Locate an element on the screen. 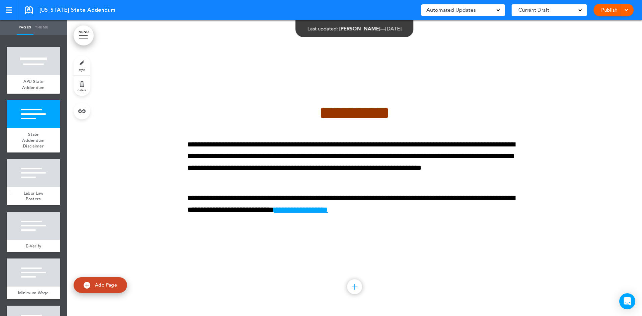  span: delete is located at coordinates (82, 90).